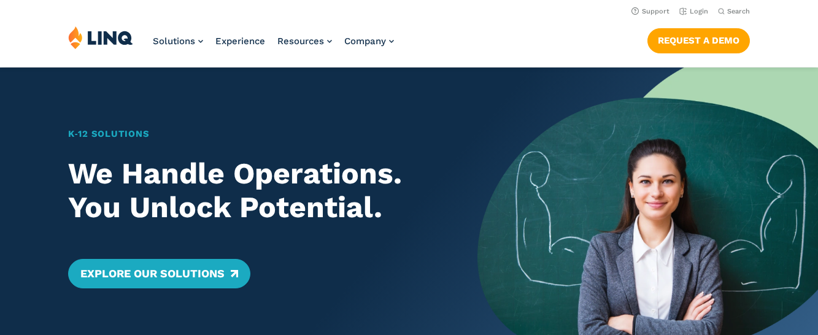  Describe the element at coordinates (699, 39) in the screenshot. I see `nav: Button Navigation` at that location.